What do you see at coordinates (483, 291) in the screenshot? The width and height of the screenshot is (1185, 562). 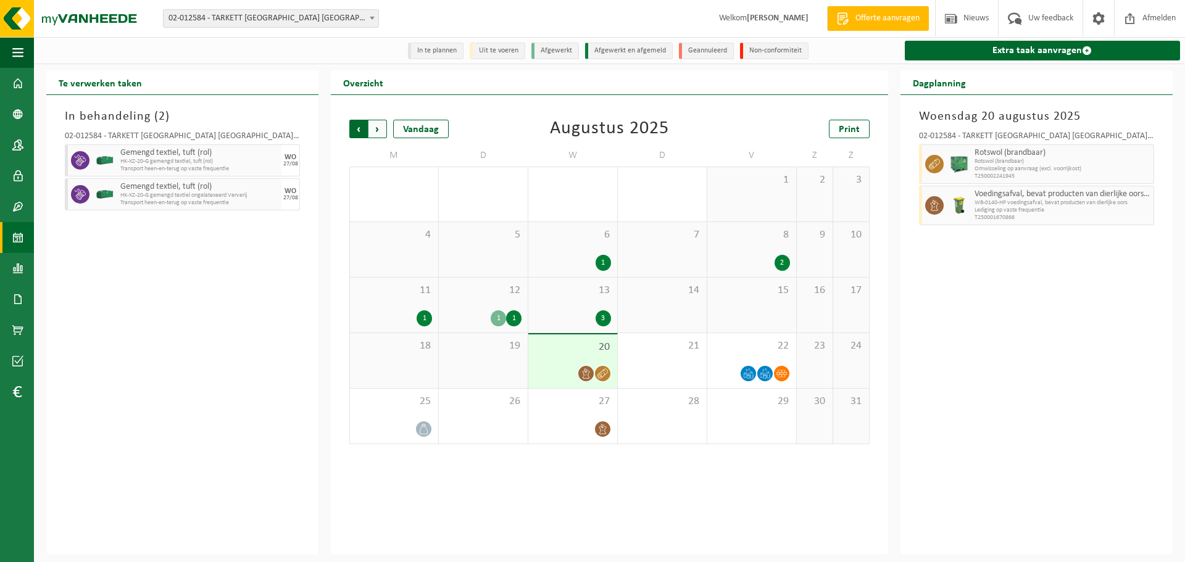 I see `span: 12` at bounding box center [483, 291].